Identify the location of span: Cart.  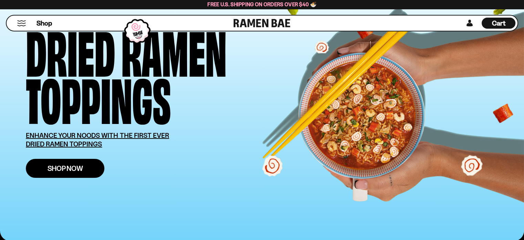
(499, 23).